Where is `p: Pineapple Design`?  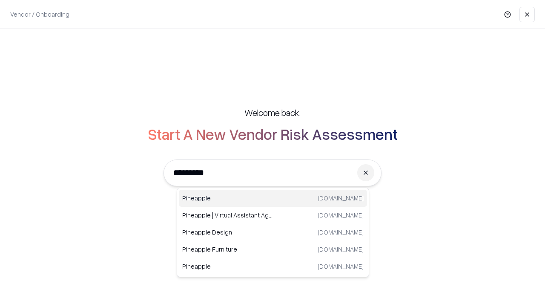 p: Pineapple Design is located at coordinates (227, 232).